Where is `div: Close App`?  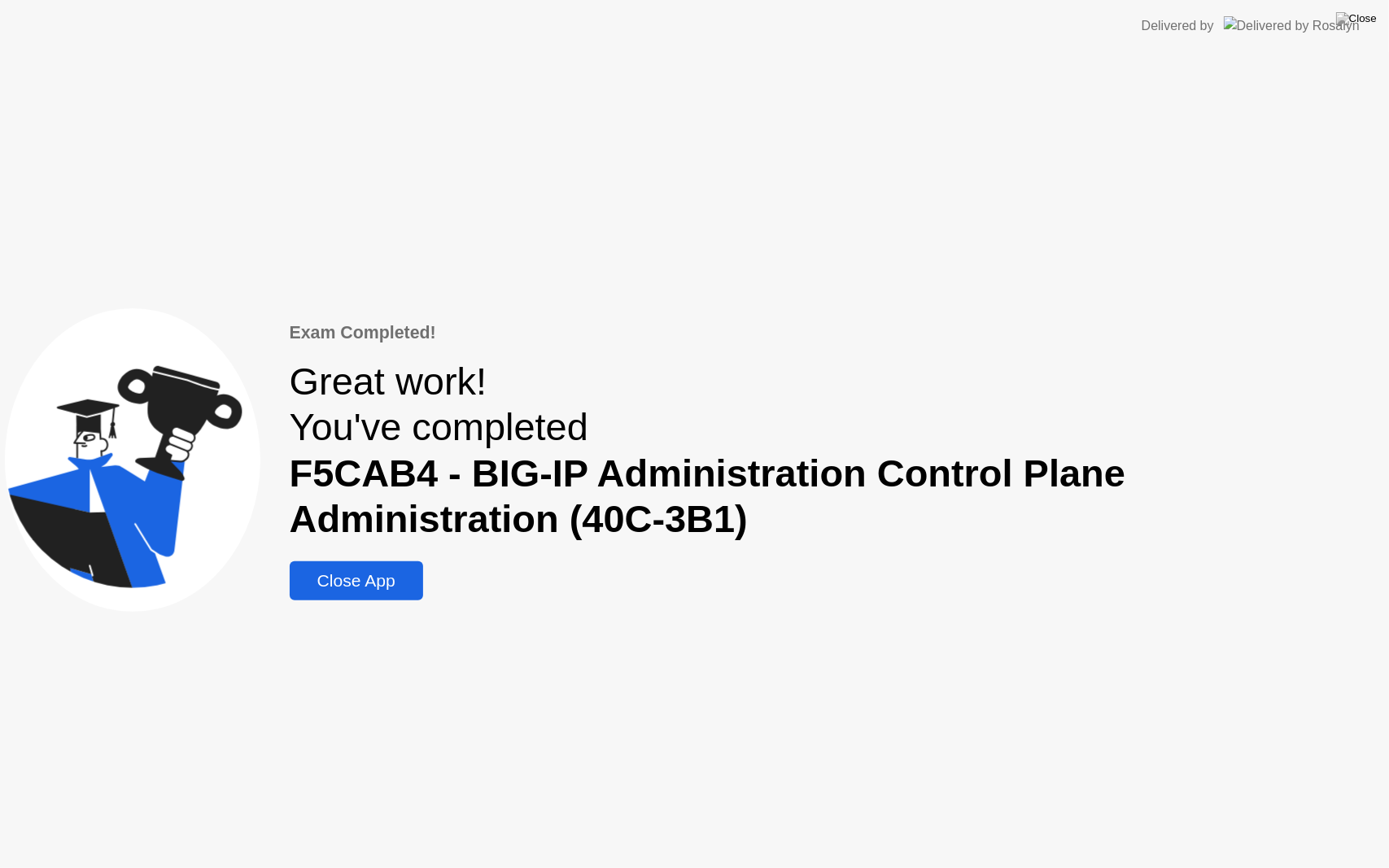
div: Close App is located at coordinates (356, 581).